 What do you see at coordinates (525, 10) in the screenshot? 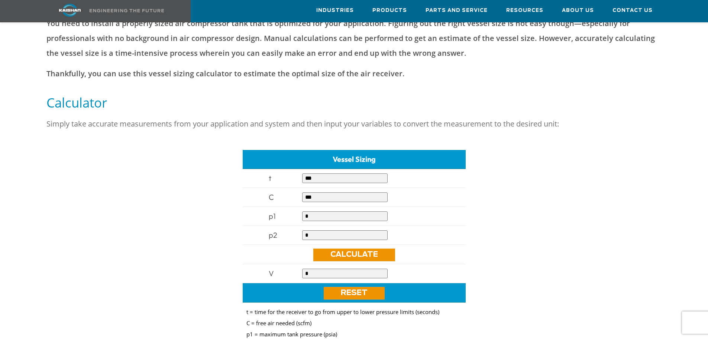
I see `a: Resources` at bounding box center [525, 10].